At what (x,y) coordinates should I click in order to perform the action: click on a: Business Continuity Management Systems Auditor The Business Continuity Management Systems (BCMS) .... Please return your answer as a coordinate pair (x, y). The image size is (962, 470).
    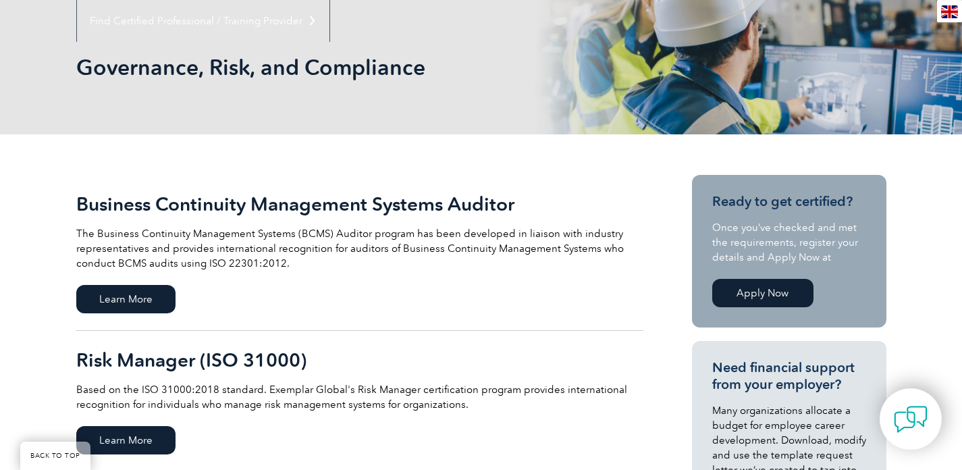
    Looking at the image, I should click on (360, 252).